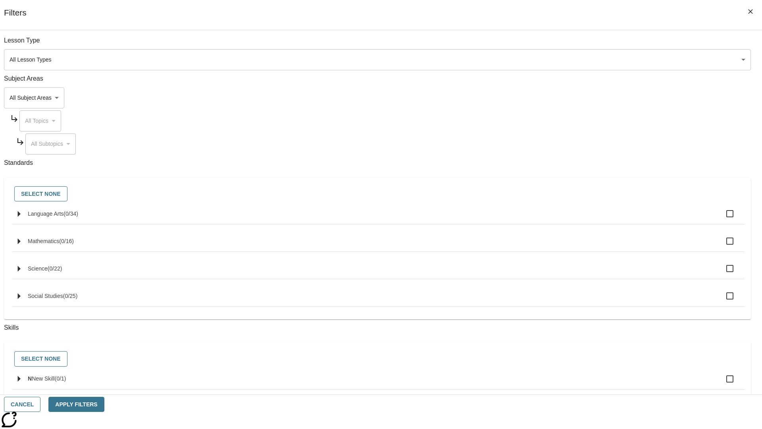 The width and height of the screenshot is (762, 429). What do you see at coordinates (15, 19) in the screenshot?
I see `h1: Filters` at bounding box center [15, 19].